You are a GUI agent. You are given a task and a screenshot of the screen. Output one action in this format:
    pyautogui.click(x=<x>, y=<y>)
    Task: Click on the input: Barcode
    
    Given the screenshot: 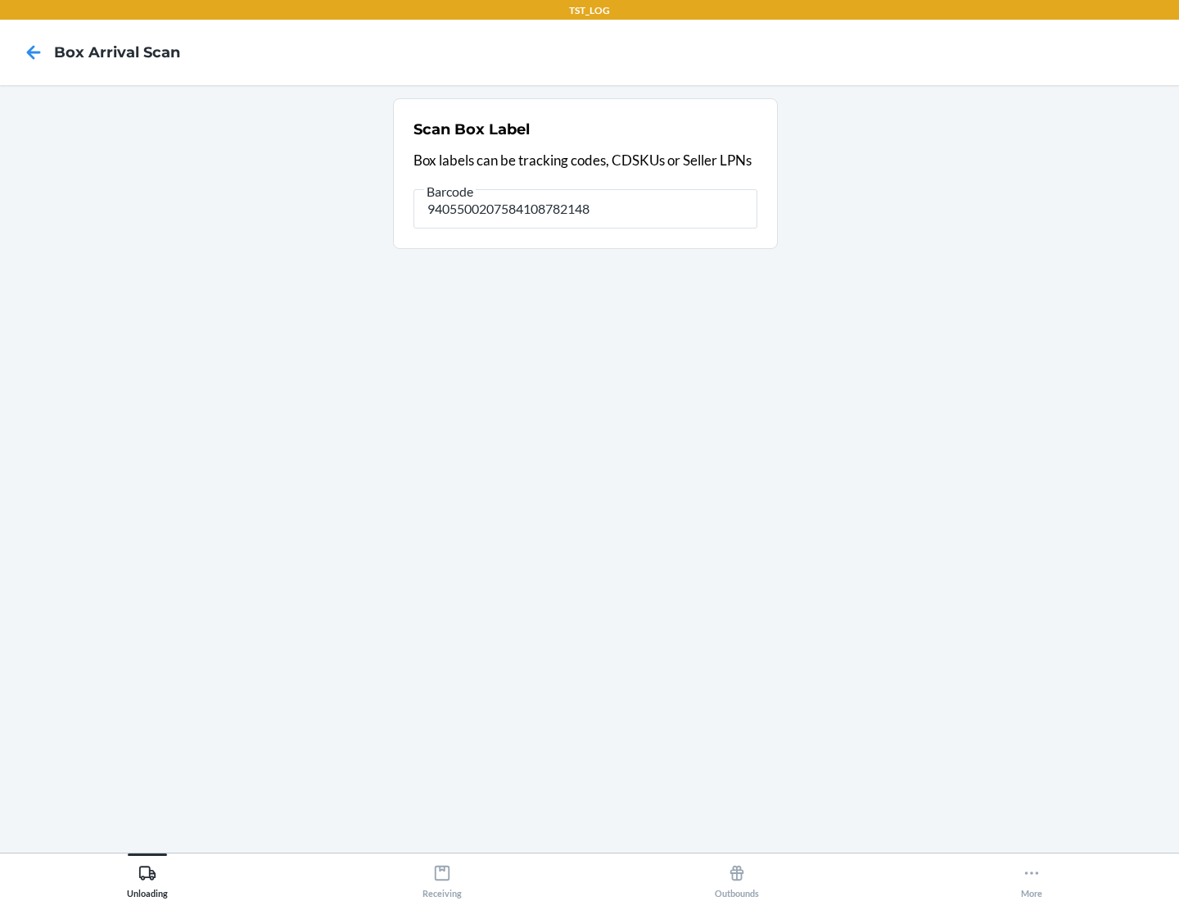 What is the action you would take?
    pyautogui.click(x=586, y=209)
    